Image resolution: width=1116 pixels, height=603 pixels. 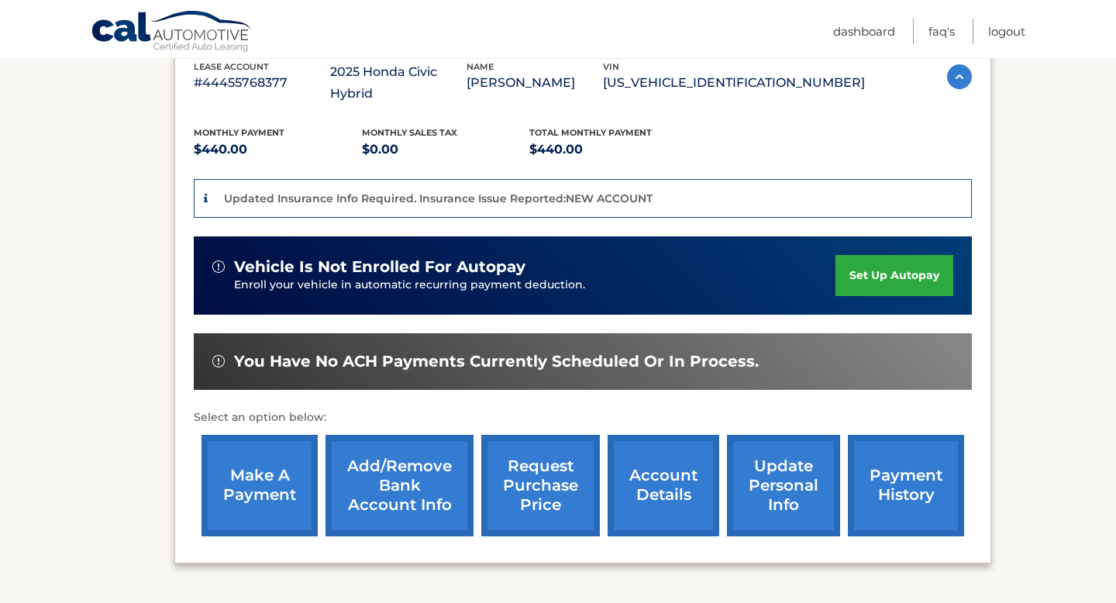 What do you see at coordinates (262, 83) in the screenshot?
I see `p: #44455768377` at bounding box center [262, 83].